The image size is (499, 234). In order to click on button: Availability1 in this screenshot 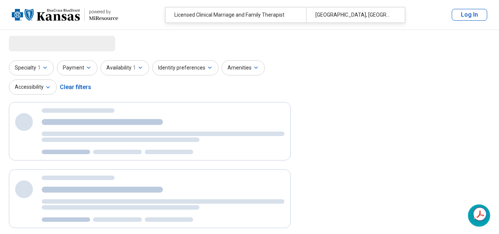, I will do `click(125, 68)`.